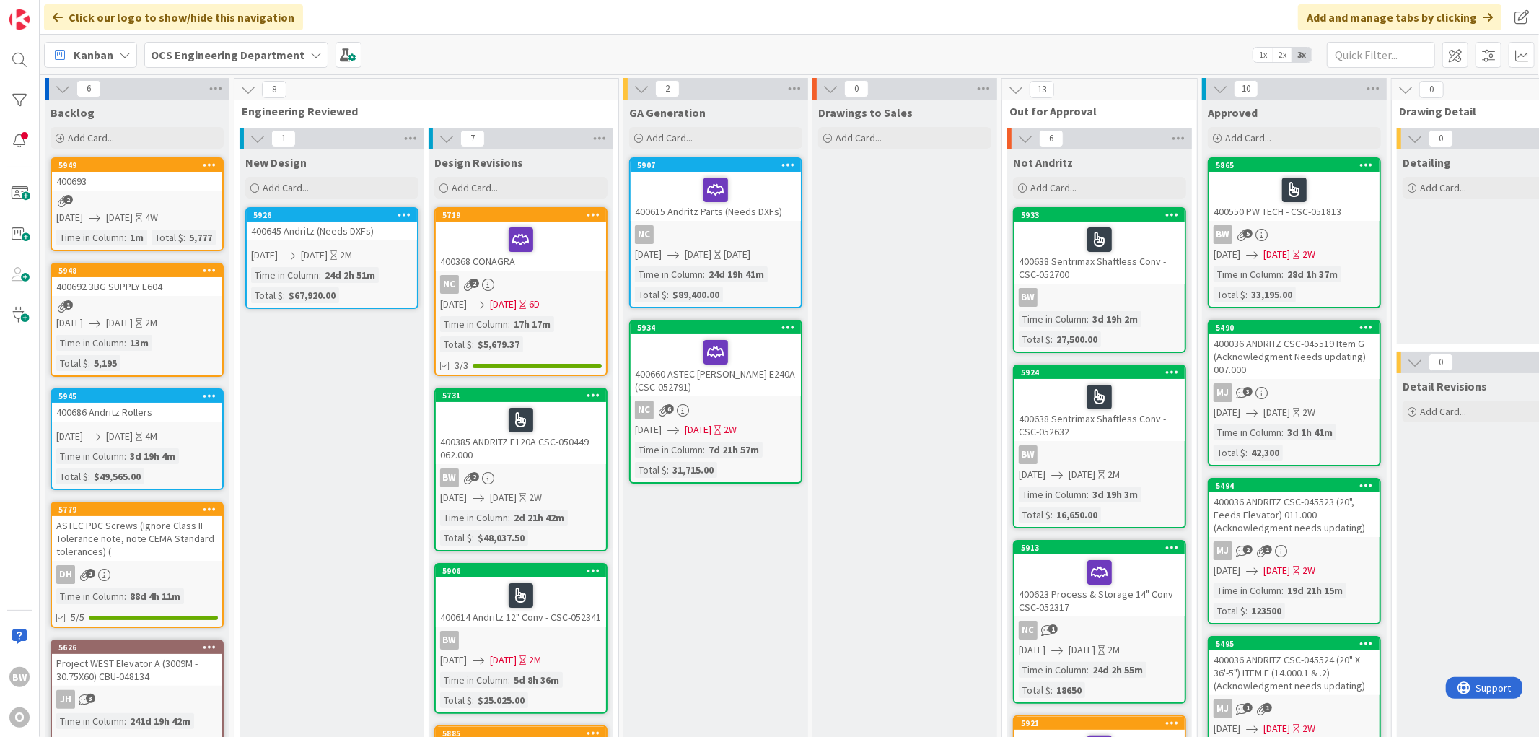 This screenshot has height=737, width=1539. Describe the element at coordinates (137, 280) in the screenshot. I see `div: 5948400692 3BG SUPPLY E604` at that location.